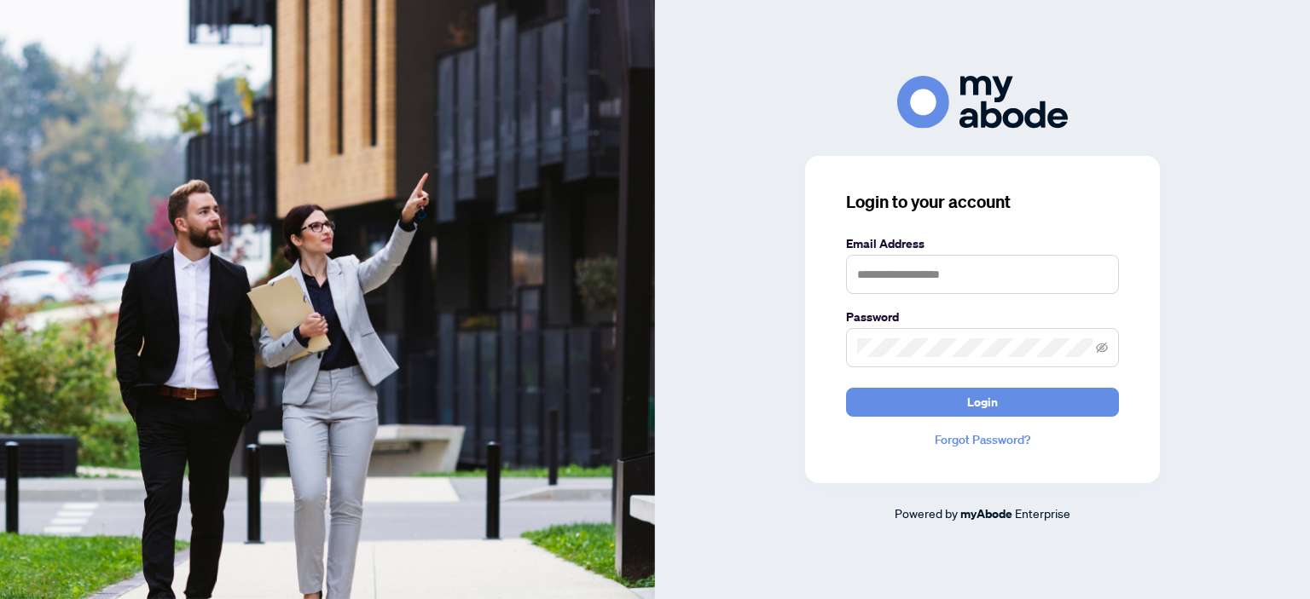 The height and width of the screenshot is (599, 1310). I want to click on span: Enterprise, so click(1042, 513).